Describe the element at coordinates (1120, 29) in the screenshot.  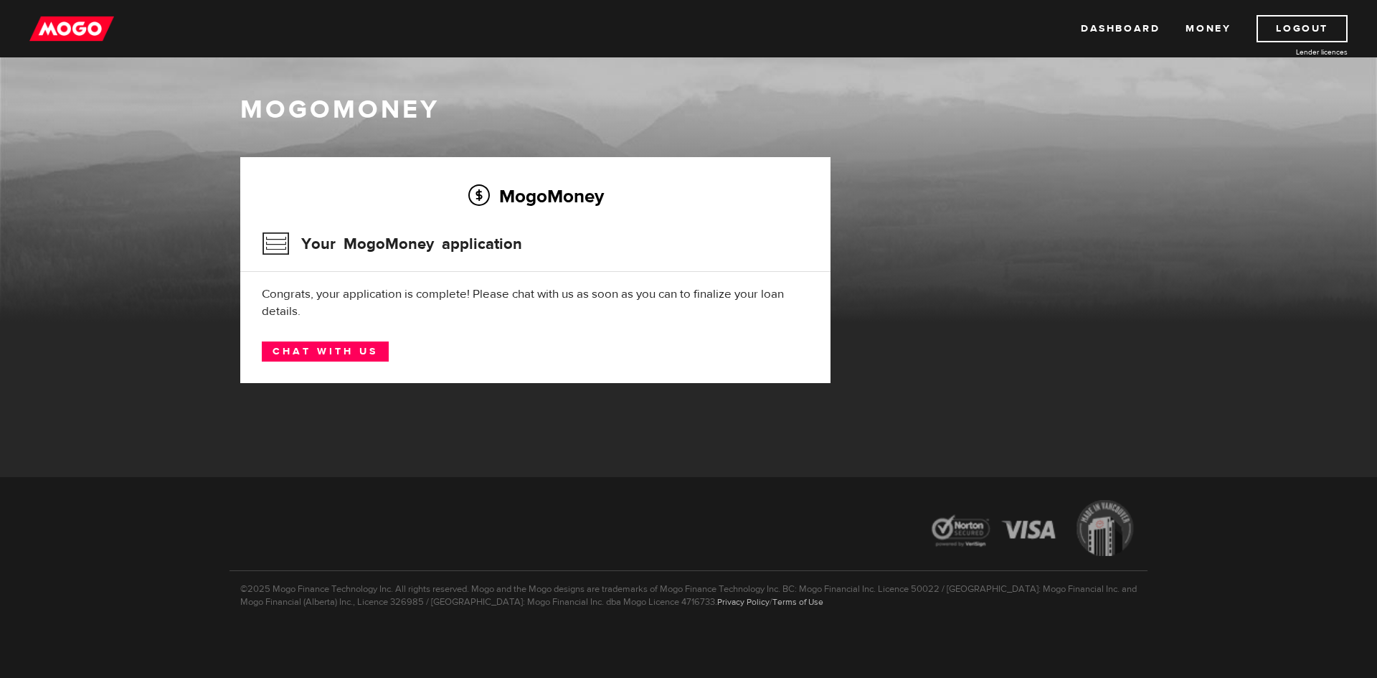
I see `a: Dashboard` at that location.